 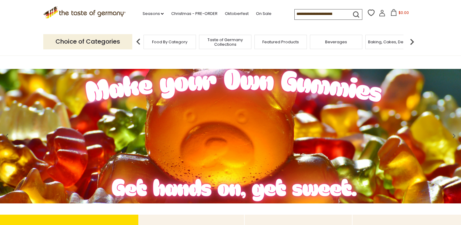 I want to click on img: next arrow, so click(x=412, y=42).